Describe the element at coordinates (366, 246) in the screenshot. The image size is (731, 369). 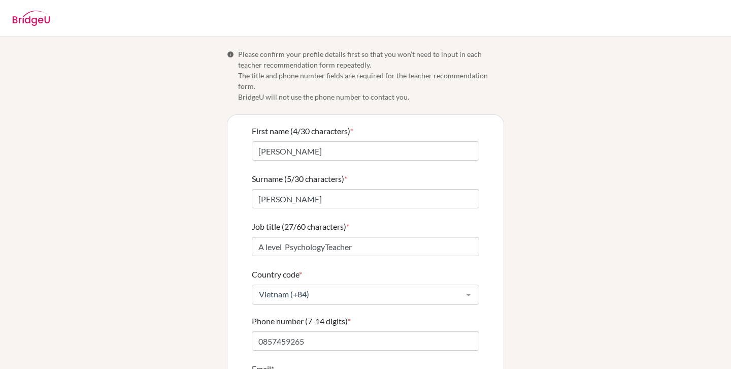
I see `input: Enter your job title` at that location.